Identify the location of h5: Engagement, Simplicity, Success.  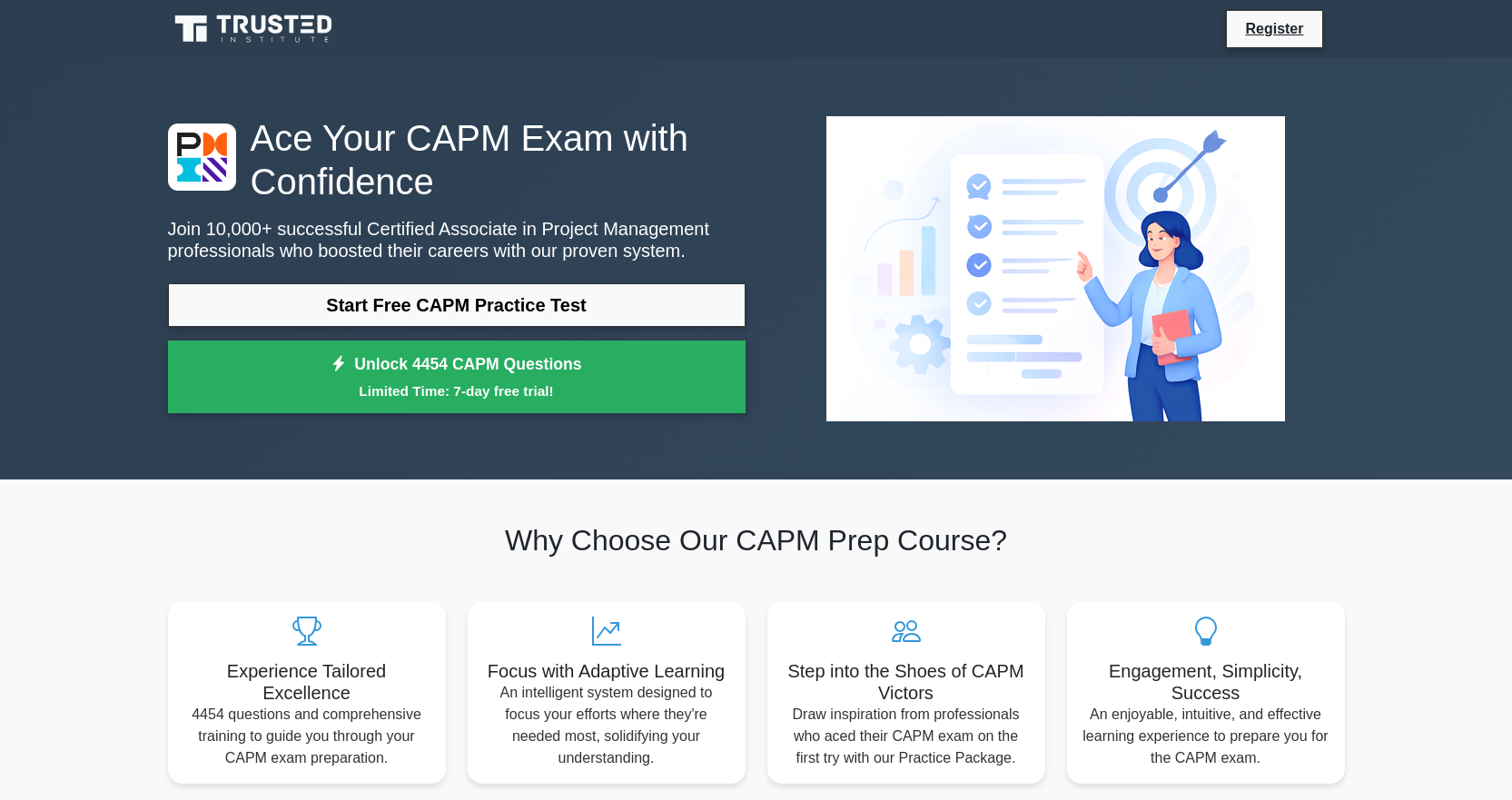
(1206, 682).